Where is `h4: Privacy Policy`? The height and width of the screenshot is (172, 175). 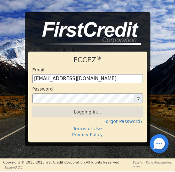 h4: Privacy Policy is located at coordinates (88, 134).